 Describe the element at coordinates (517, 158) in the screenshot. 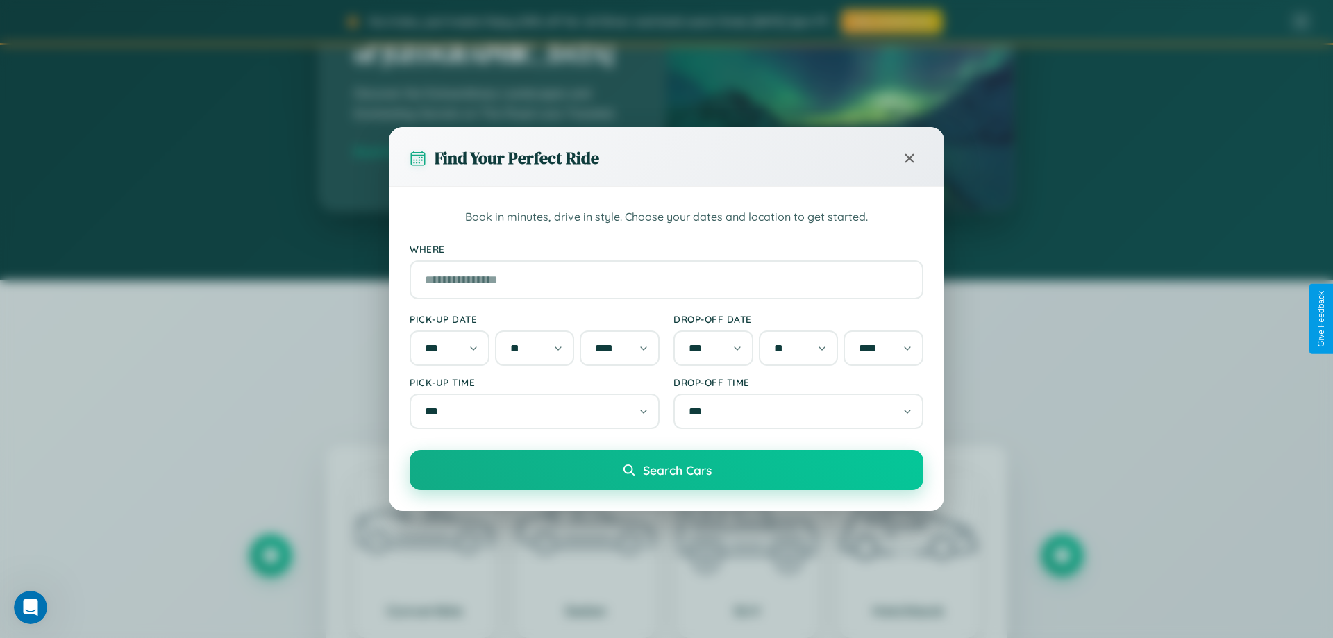

I see `h3: Find Your Perfect Ride` at that location.